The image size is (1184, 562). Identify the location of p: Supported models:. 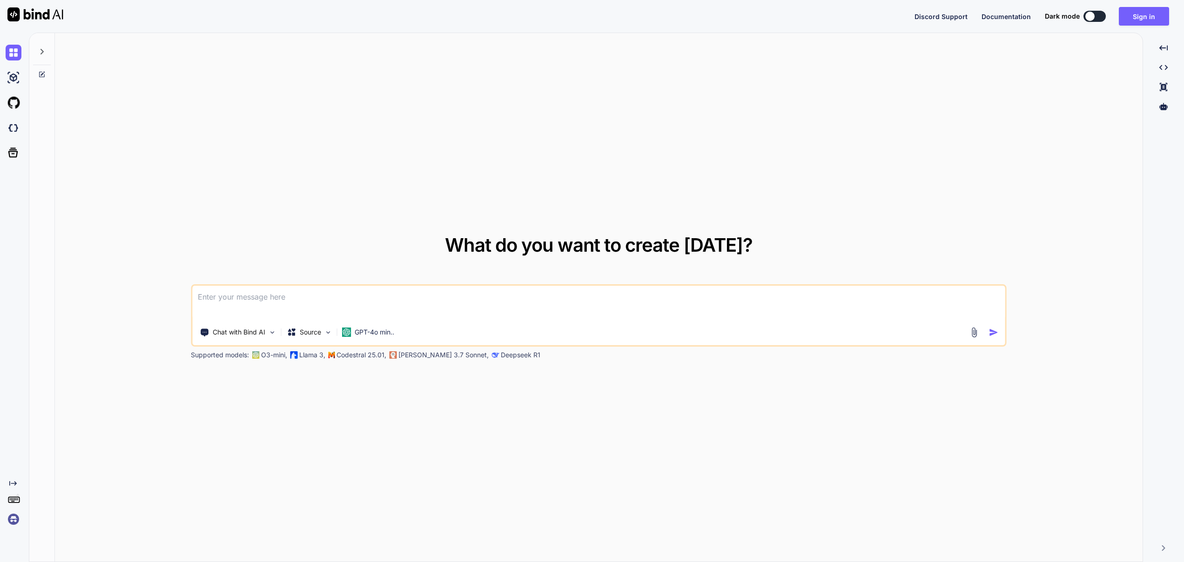
(220, 355).